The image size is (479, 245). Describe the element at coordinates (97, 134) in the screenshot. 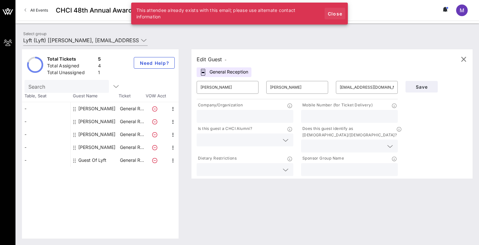

I see `div: Courtney Temple` at that location.